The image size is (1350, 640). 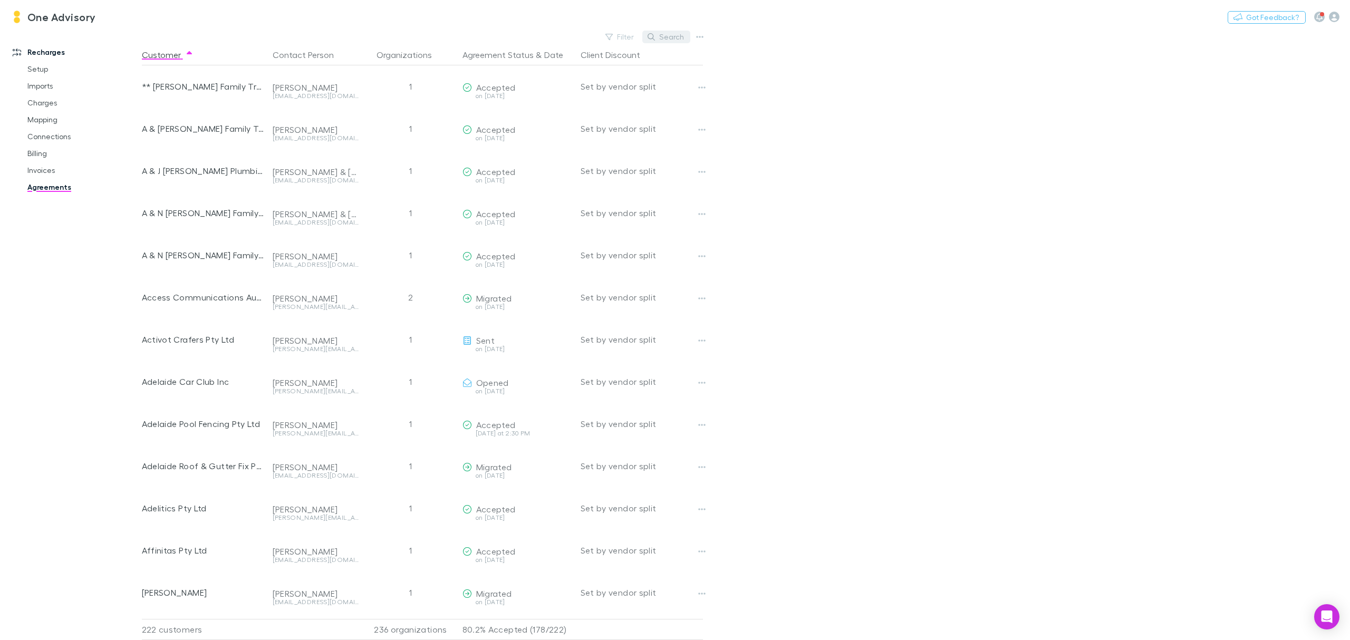 I want to click on div: Activot Crafers Pty Ltd, so click(x=203, y=340).